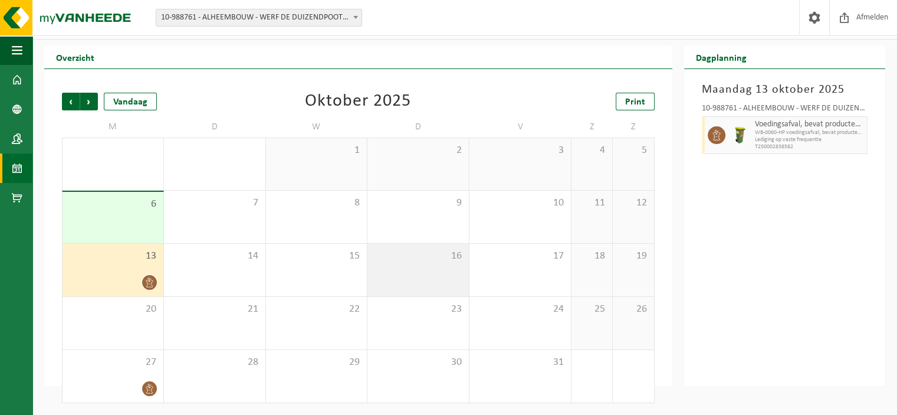 This screenshot has width=897, height=415. What do you see at coordinates (591, 150) in the screenshot?
I see `span: 4` at bounding box center [591, 150].